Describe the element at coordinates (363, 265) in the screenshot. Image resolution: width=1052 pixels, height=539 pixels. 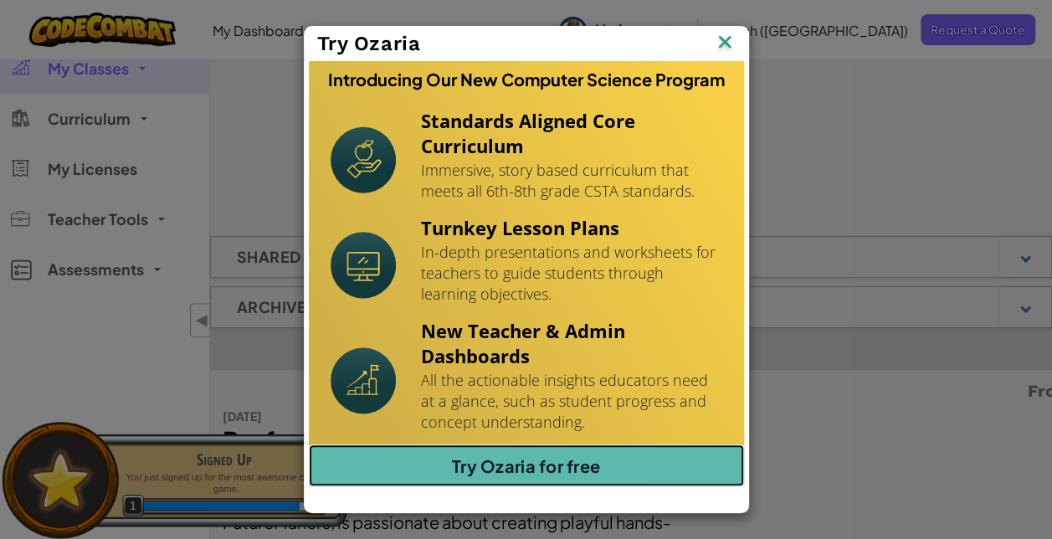
I see `img: Icon_Turnkey.svg` at that location.